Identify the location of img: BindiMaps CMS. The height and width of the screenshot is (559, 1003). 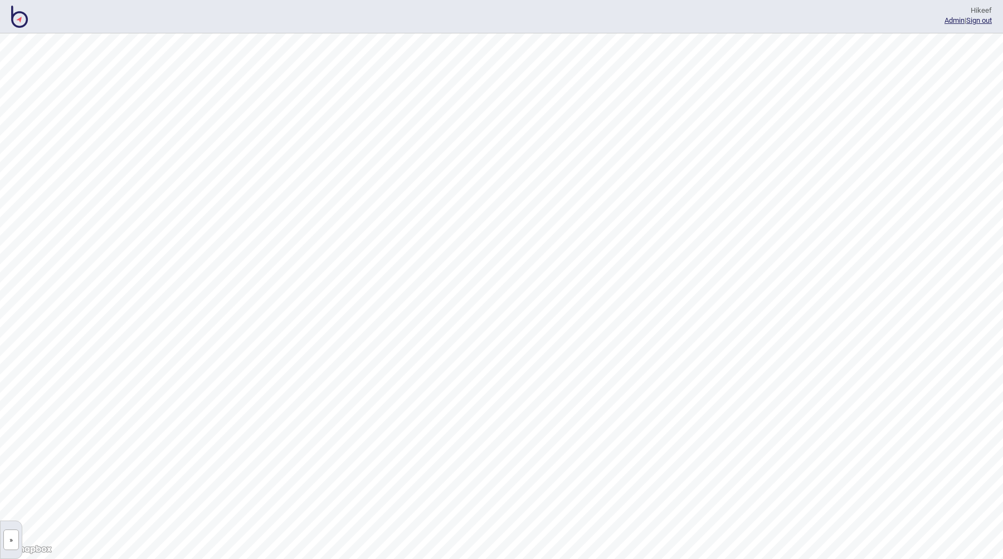
(19, 17).